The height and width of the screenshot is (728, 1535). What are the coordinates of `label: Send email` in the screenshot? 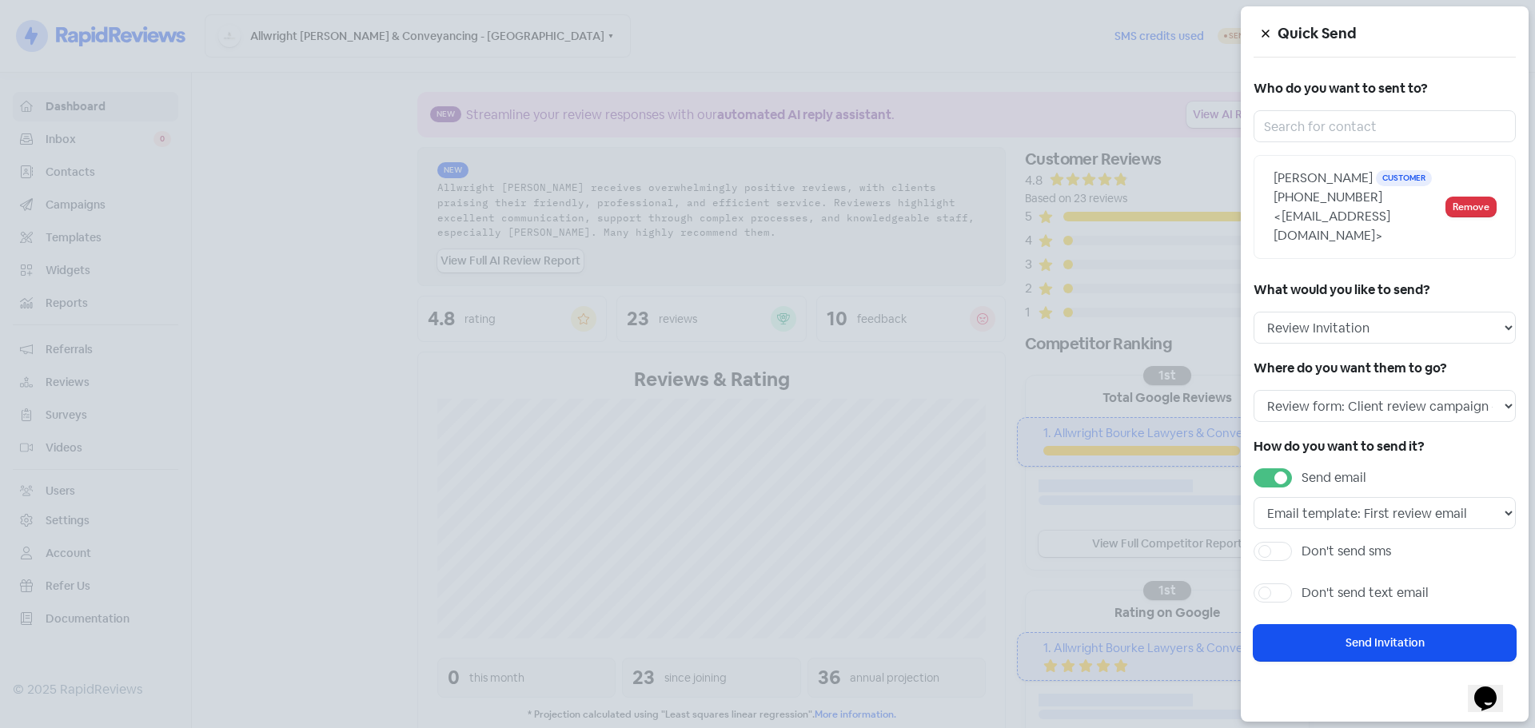 It's located at (1333, 478).